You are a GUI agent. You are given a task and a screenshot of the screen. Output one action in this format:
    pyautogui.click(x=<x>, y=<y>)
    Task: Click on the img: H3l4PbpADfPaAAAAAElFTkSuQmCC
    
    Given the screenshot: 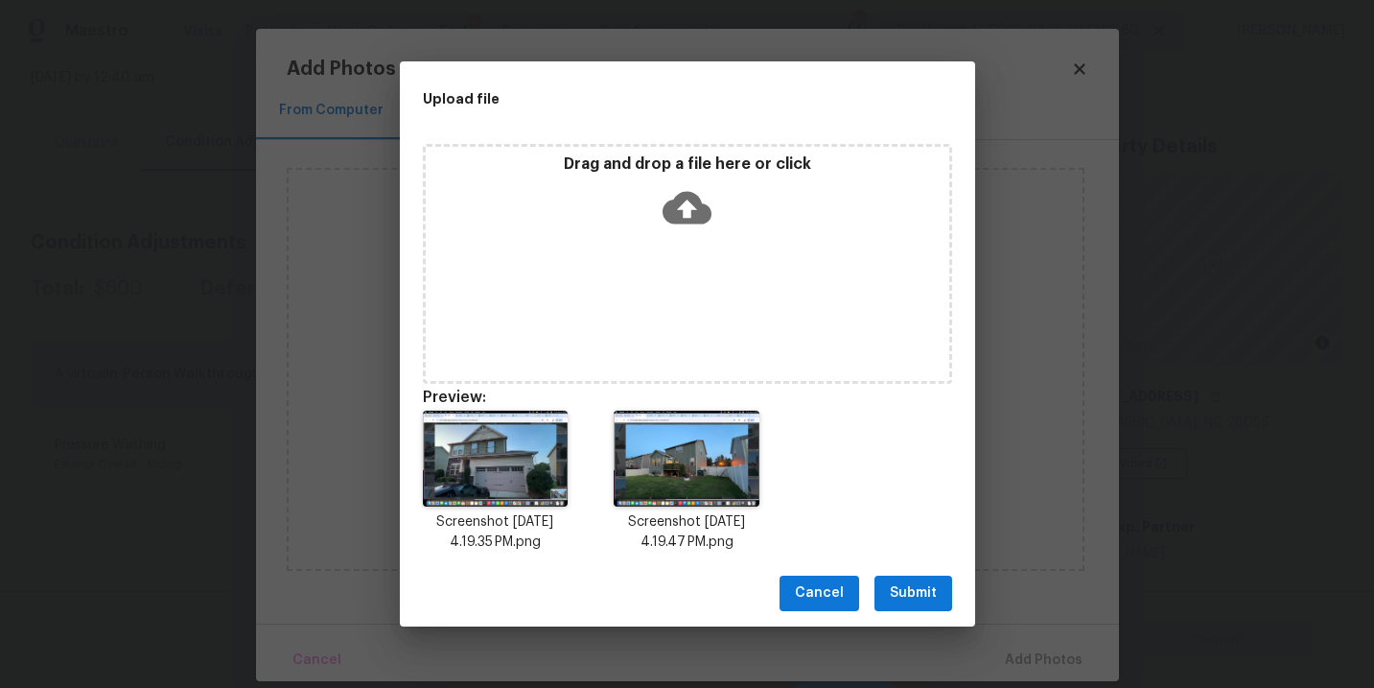 What is the action you would take?
    pyautogui.click(x=496, y=458)
    